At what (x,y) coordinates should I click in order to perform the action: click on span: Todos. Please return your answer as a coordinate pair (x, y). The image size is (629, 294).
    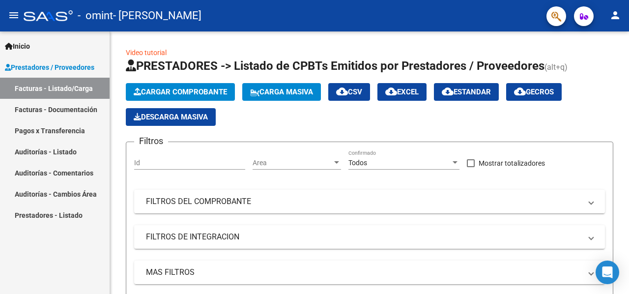
    Looking at the image, I should click on (357, 163).